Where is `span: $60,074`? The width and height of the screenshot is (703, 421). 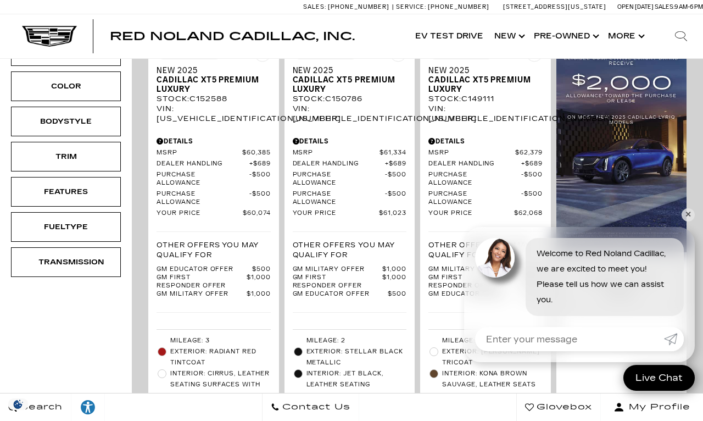
span: $60,074 is located at coordinates (256, 213).